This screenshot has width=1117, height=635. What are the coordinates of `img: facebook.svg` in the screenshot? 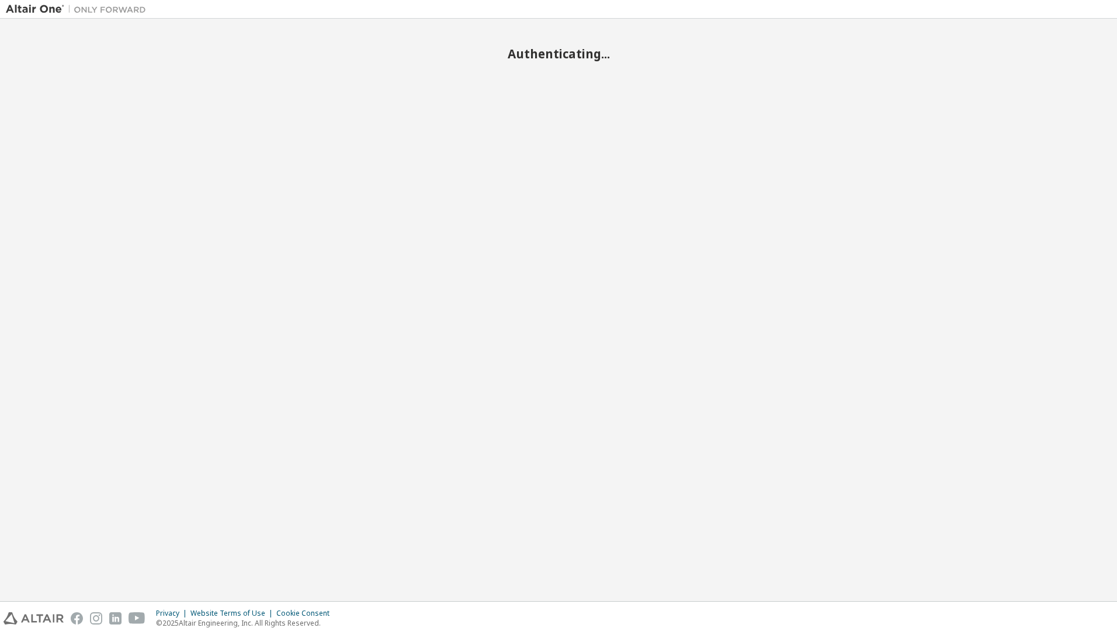 It's located at (77, 618).